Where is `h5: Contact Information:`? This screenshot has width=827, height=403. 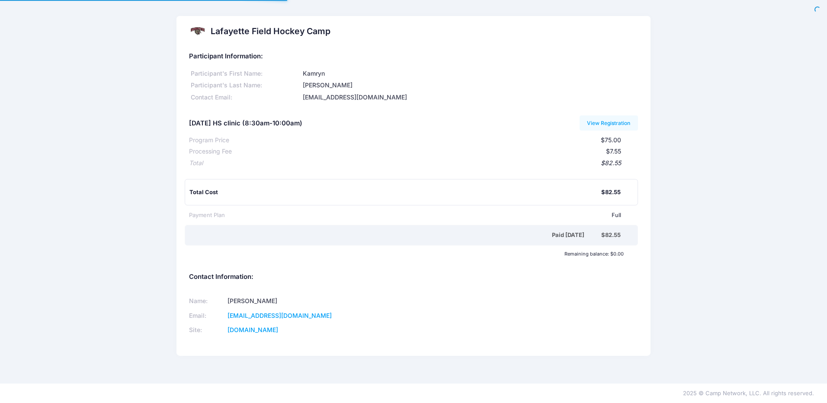
h5: Contact Information: is located at coordinates (413, 277).